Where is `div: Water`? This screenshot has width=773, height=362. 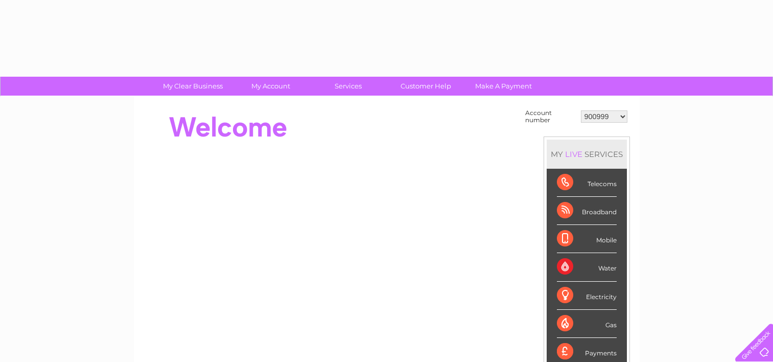 div: Water is located at coordinates (586, 267).